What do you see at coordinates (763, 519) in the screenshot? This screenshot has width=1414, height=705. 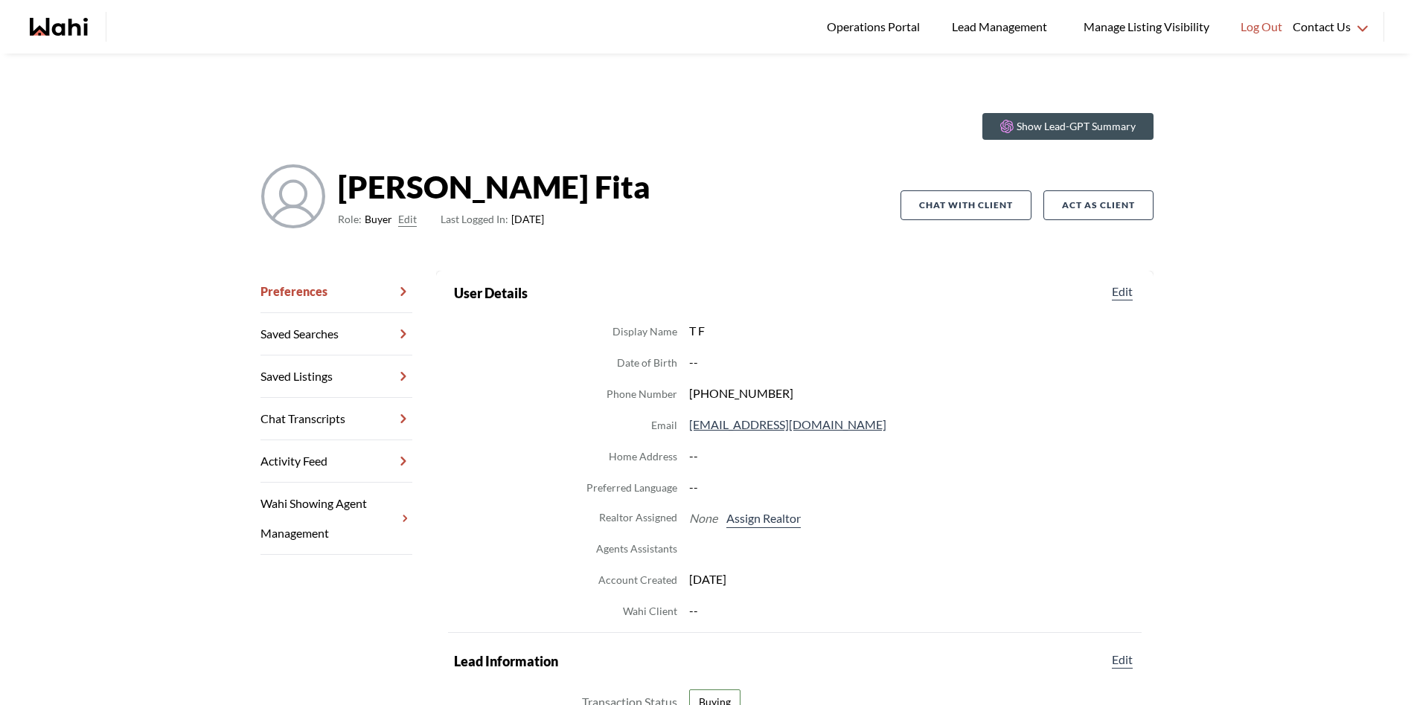 I see `button: Assign Realtor` at bounding box center [763, 519].